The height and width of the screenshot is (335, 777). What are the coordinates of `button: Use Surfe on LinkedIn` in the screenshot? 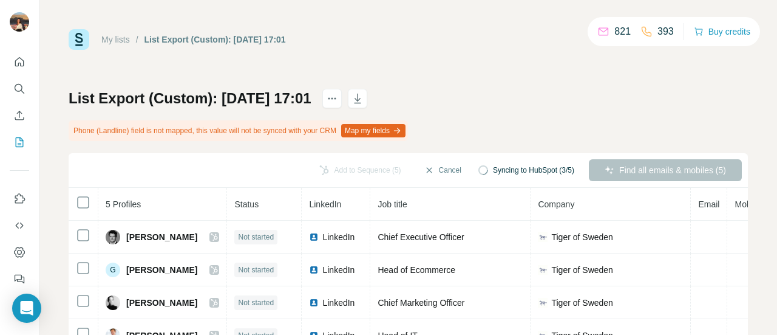 It's located at (19, 199).